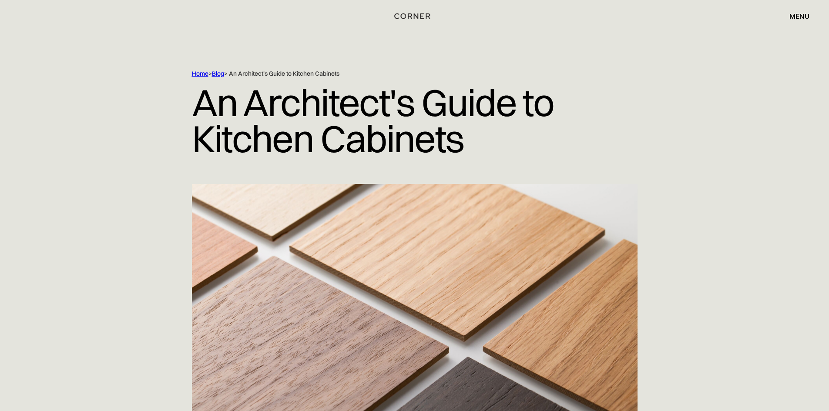 Image resolution: width=829 pixels, height=411 pixels. I want to click on a: Blog, so click(218, 74).